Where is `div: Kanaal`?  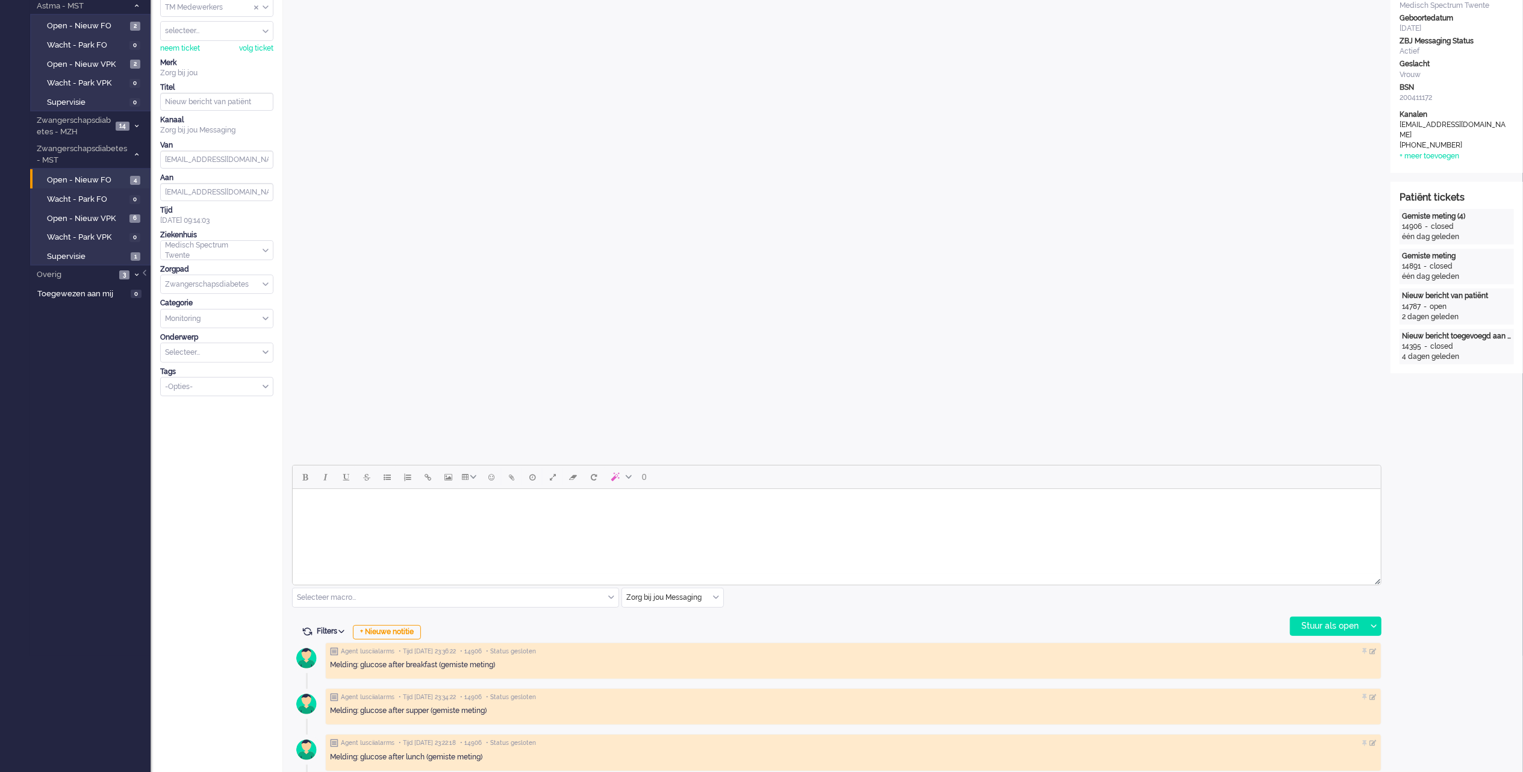
div: Kanaal is located at coordinates (217, 120).